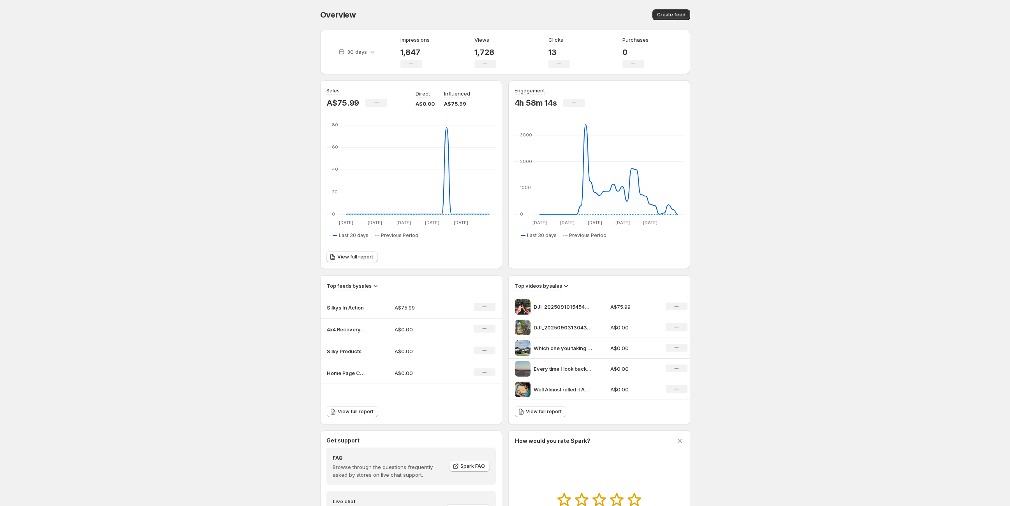 The image size is (1010, 506). I want to click on p: 30 days, so click(357, 52).